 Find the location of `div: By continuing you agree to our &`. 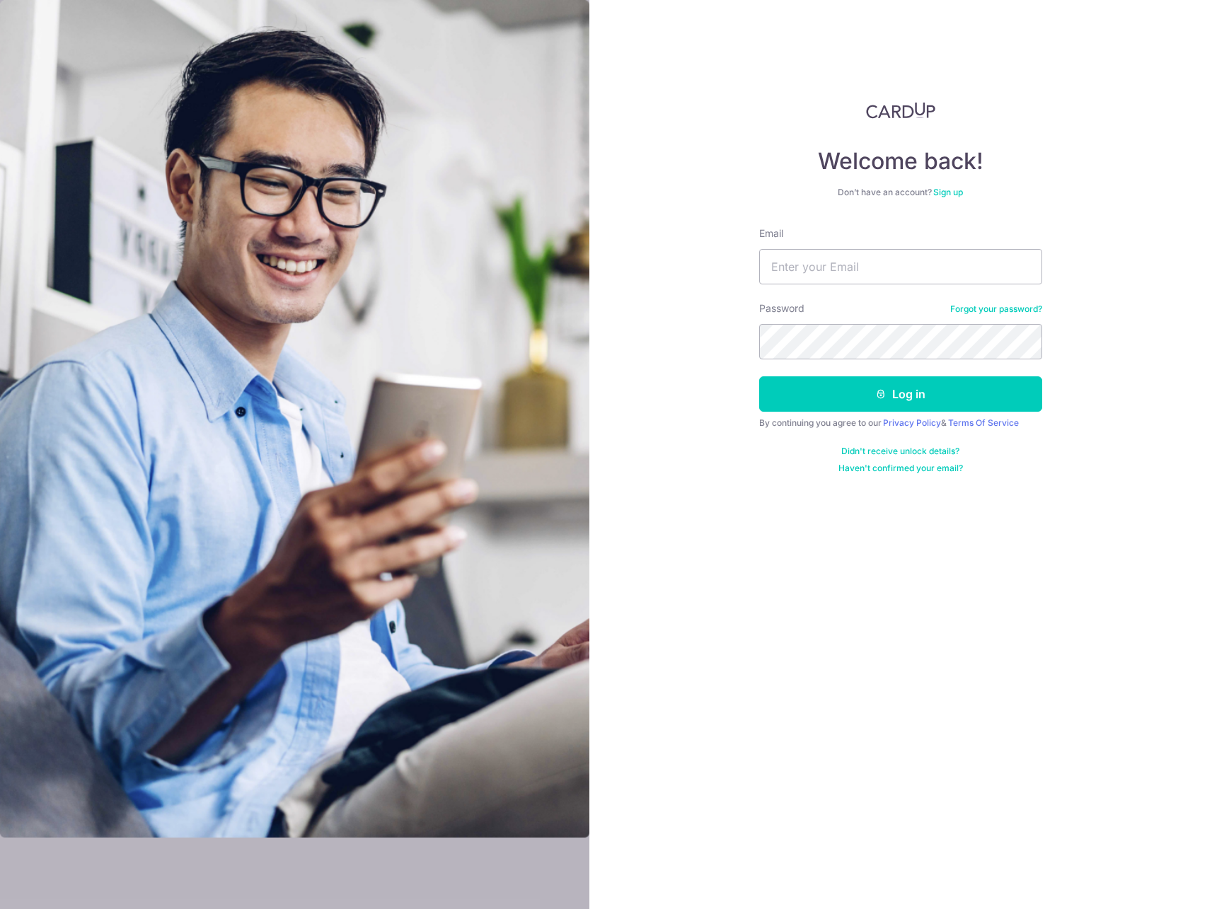

div: By continuing you agree to our & is located at coordinates (900, 423).